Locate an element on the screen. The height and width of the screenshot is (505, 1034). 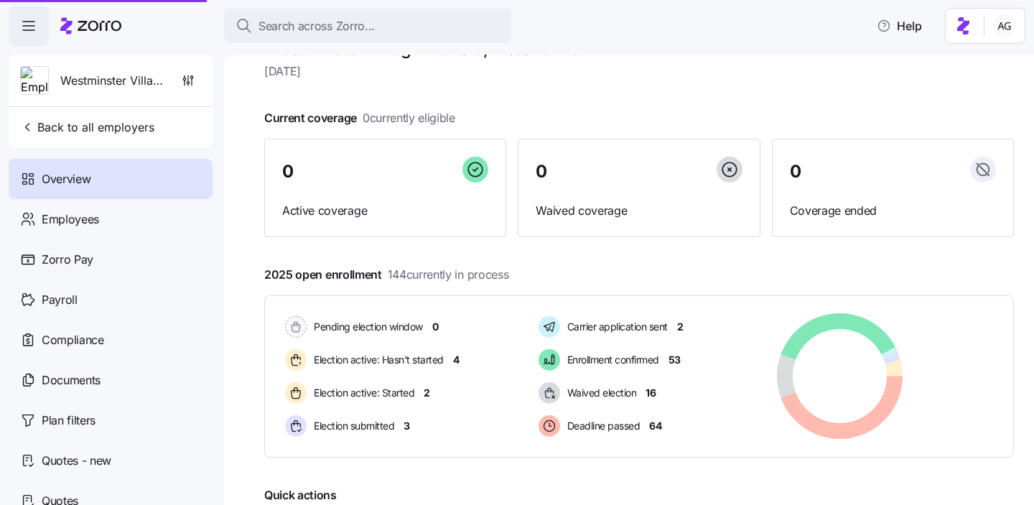
span: Current coverage is located at coordinates (360, 118).